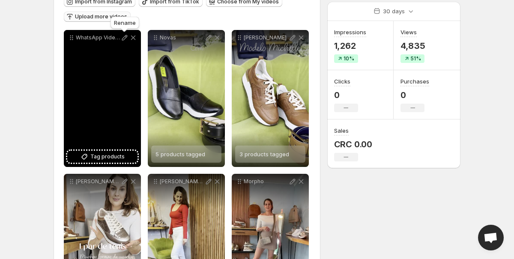 This screenshot has width=514, height=259. I want to click on button: Upload more videos, so click(97, 17).